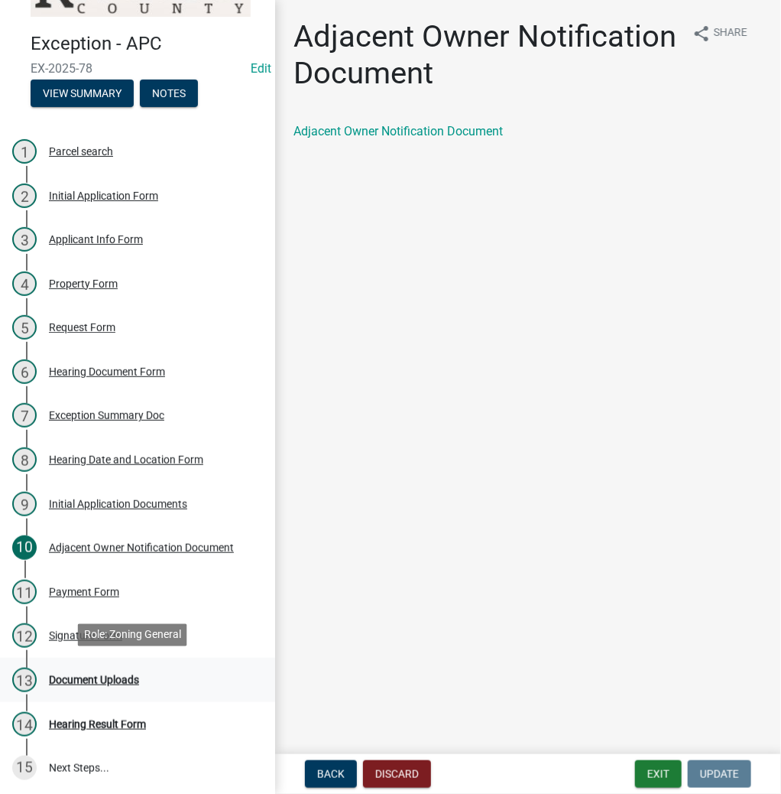  What do you see at coordinates (24, 372) in the screenshot?
I see `div: 6` at bounding box center [24, 372].